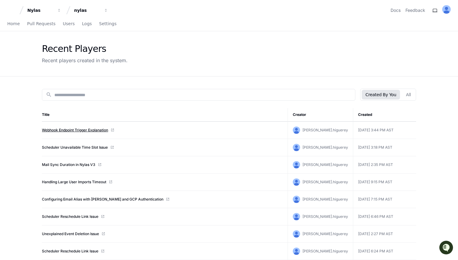 The image size is (458, 260). I want to click on div: Recent Players, so click(85, 49).